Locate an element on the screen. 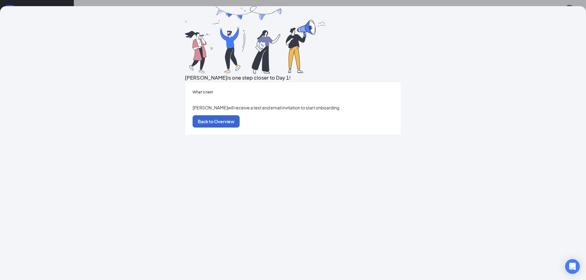  button: Back to Overview is located at coordinates (216, 121).